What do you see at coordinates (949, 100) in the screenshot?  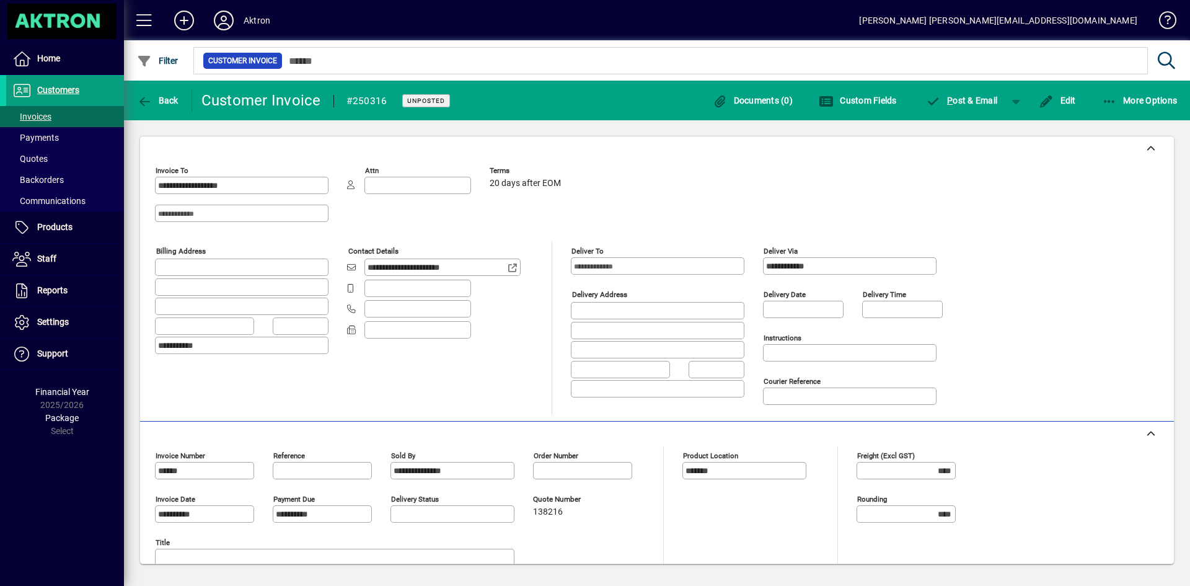 I see `span: P` at bounding box center [949, 100].